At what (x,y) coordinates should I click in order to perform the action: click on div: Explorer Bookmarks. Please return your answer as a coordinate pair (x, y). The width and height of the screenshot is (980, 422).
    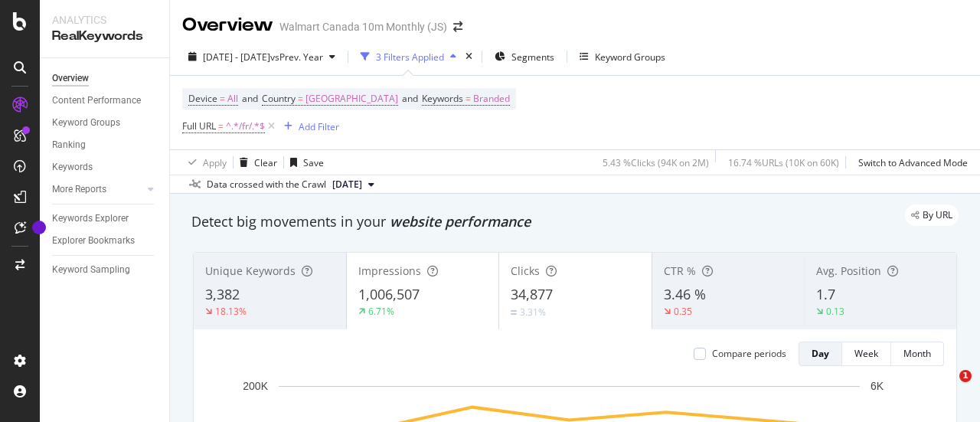
    Looking at the image, I should click on (93, 240).